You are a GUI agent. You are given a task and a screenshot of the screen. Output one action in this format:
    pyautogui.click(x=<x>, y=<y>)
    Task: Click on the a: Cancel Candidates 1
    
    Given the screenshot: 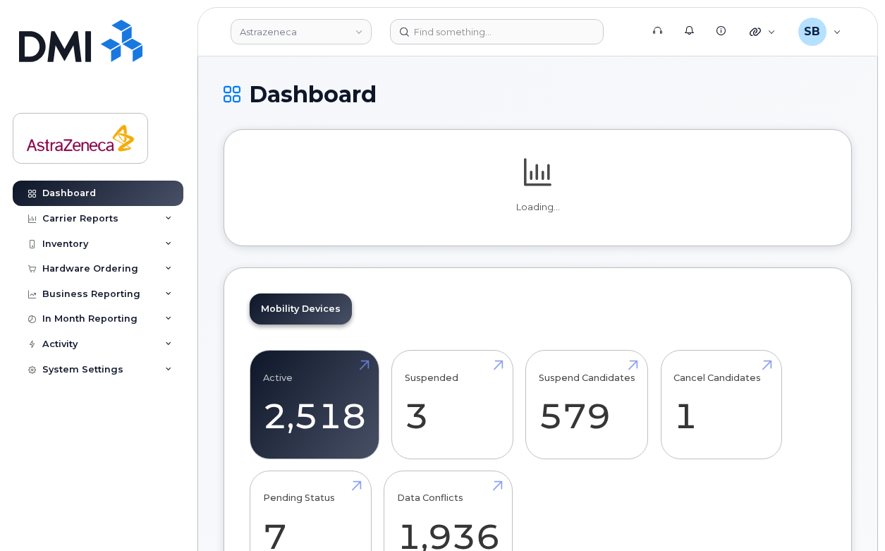 What is the action you would take?
    pyautogui.click(x=720, y=405)
    